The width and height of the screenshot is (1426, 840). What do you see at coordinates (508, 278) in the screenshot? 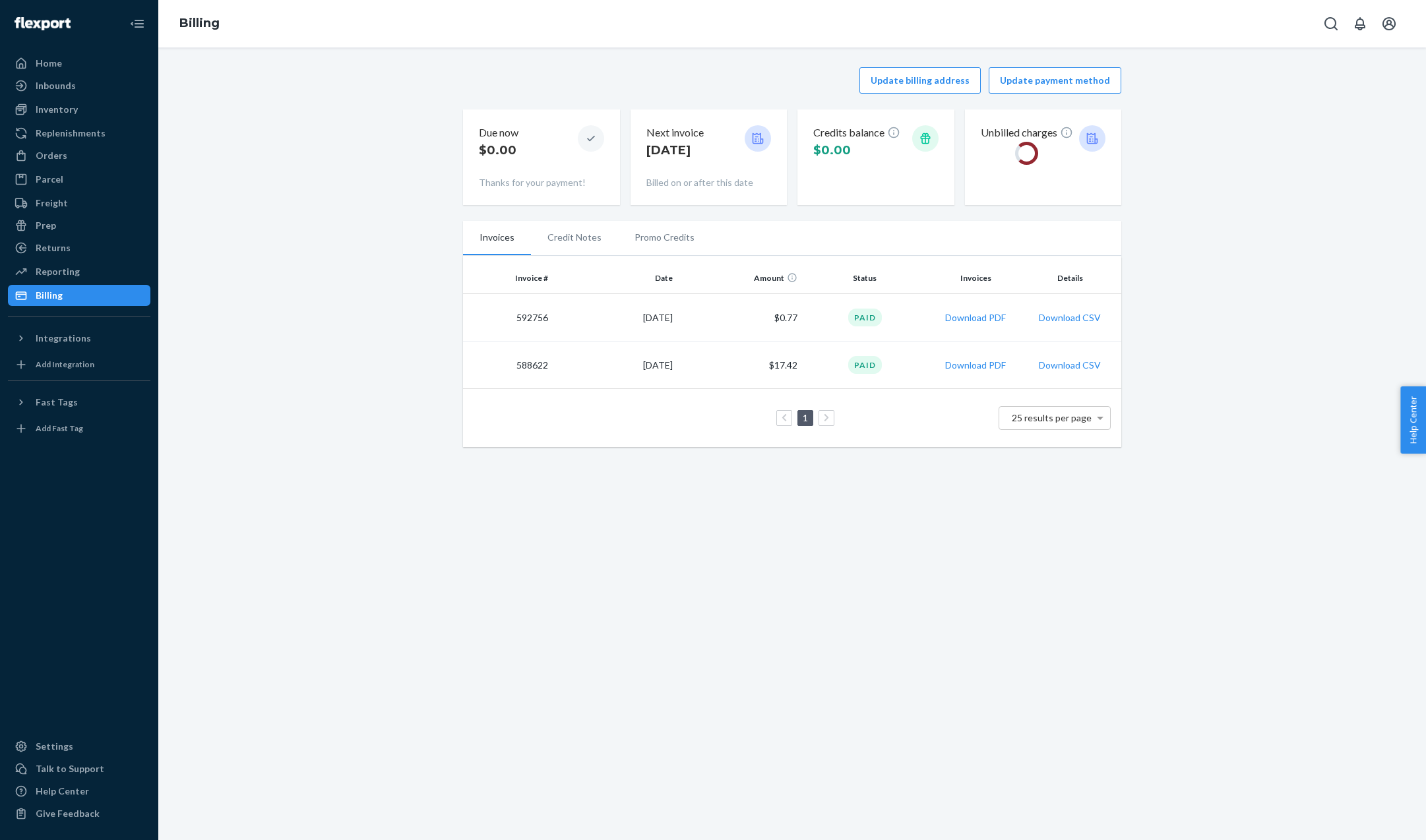
I see `th: Invoice #` at bounding box center [508, 278].